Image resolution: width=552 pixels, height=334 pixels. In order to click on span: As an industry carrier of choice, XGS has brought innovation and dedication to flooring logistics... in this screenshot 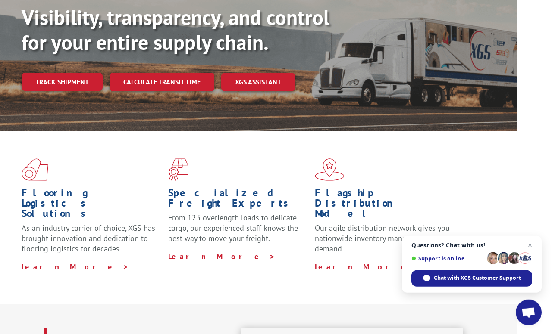, I will do `click(88, 238)`.